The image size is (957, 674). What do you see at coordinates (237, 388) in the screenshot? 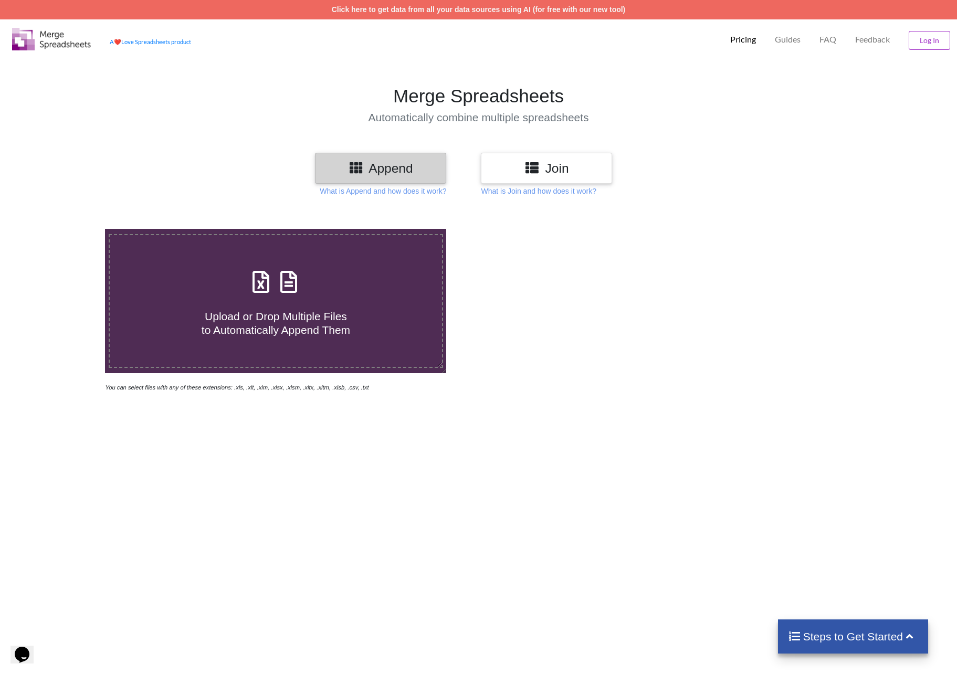
I see `i: You can select files with any of these extensions: .xls, .xlt, .xlm, .xlsx, .xlsm, .xltx, .xltm, ...` at bounding box center [237, 388].